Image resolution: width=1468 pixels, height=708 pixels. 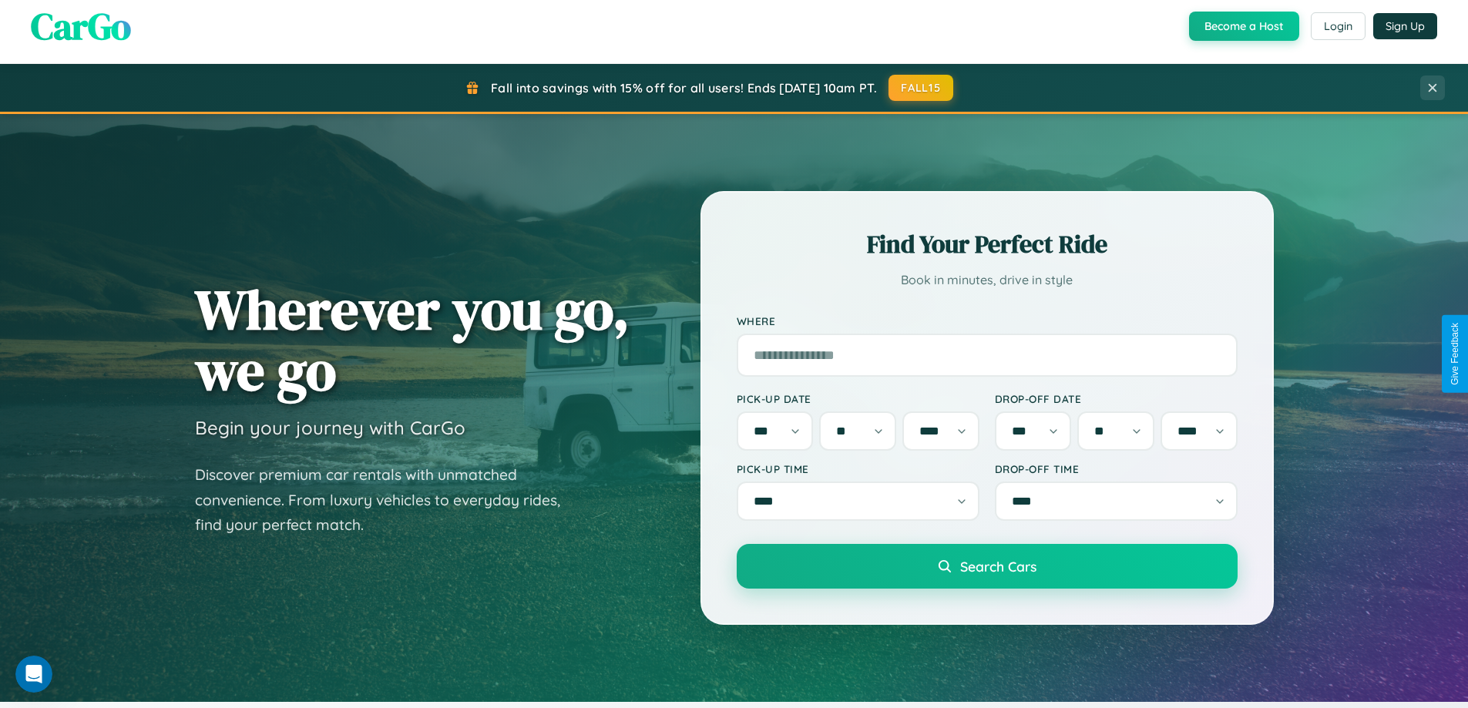 What do you see at coordinates (987, 280) in the screenshot?
I see `p: Book in minutes, drive in style` at bounding box center [987, 280].